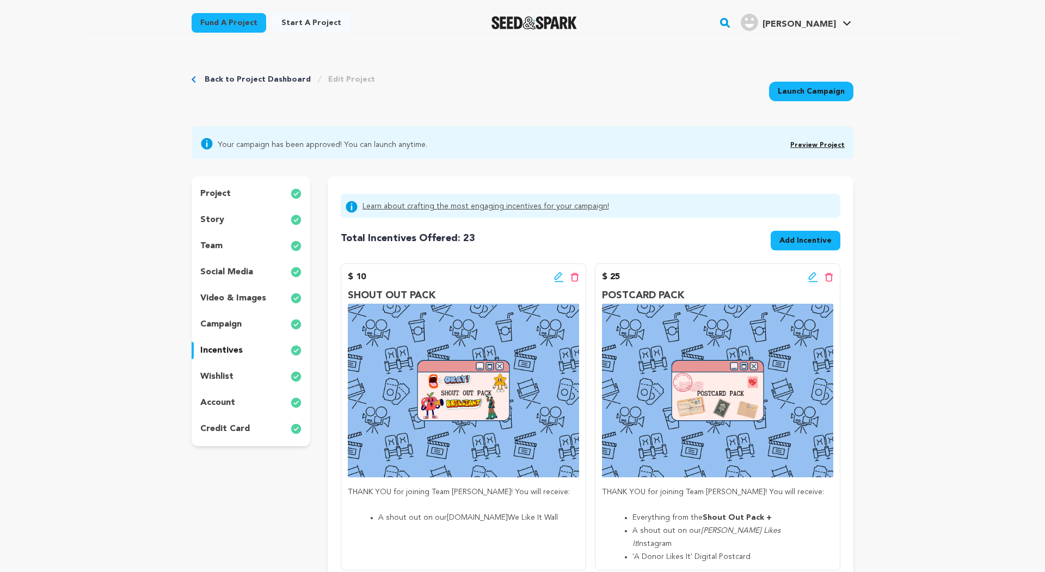 This screenshot has width=1045, height=572. Describe the element at coordinates (217, 377) in the screenshot. I see `p: wishlist` at that location.